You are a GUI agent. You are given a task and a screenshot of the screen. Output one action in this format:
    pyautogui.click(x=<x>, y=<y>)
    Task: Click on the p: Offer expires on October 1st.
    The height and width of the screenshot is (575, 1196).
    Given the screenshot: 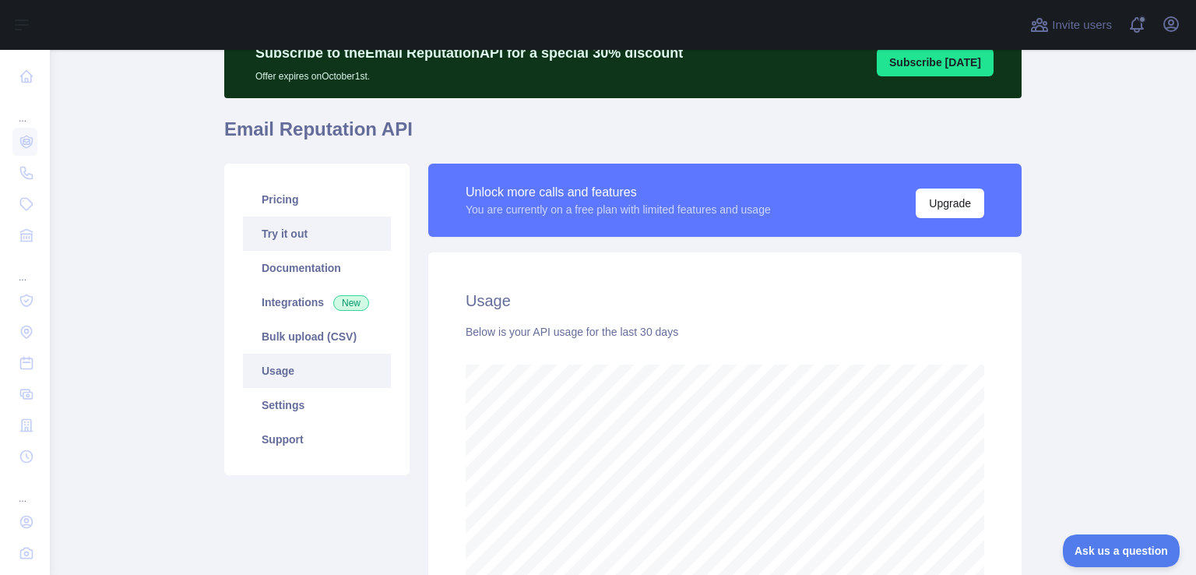 What is the action you would take?
    pyautogui.click(x=469, y=73)
    